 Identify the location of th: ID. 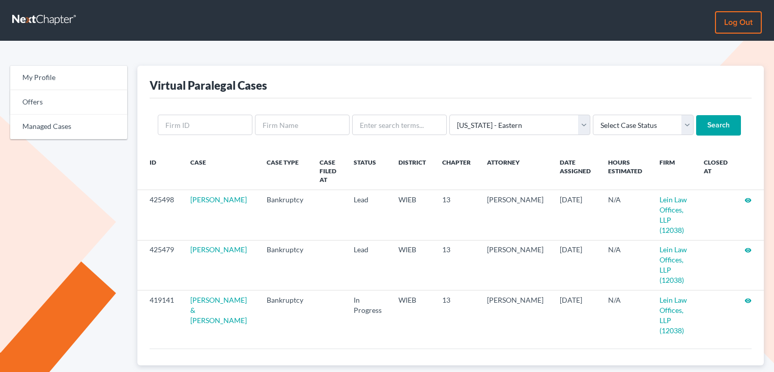
(160, 171).